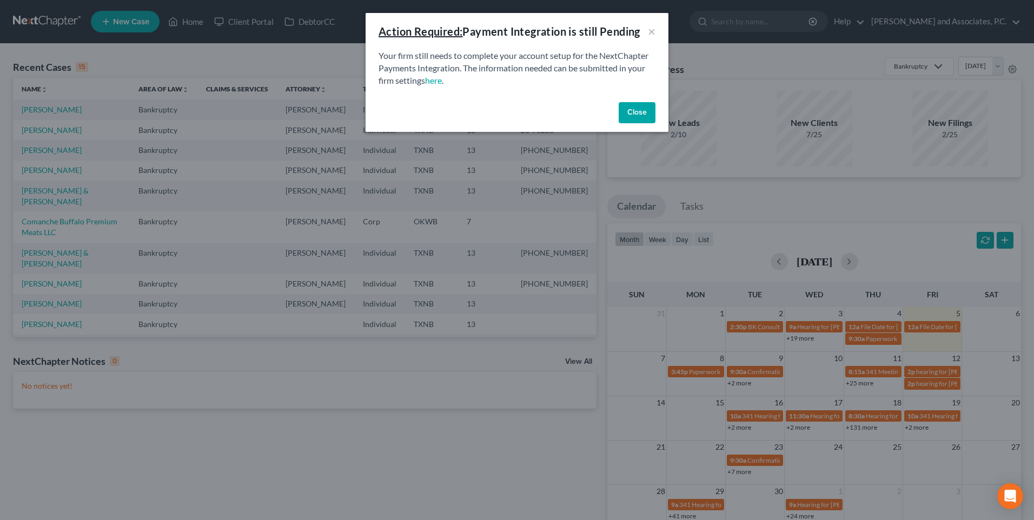 The height and width of the screenshot is (520, 1034). What do you see at coordinates (1010, 496) in the screenshot?
I see `div: Open Intercom Messenger` at bounding box center [1010, 496].